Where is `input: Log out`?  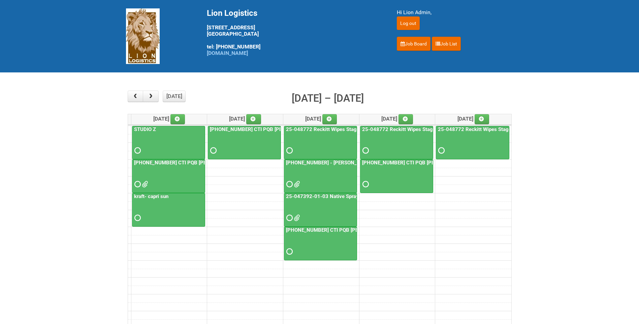
input: Log out is located at coordinates (408, 23).